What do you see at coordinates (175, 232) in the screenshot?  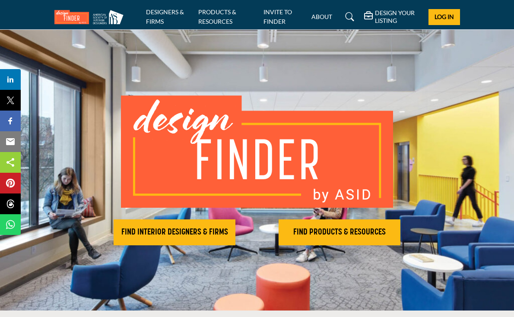 I see `button: FIND INTERIOR DESIGNERS & FIRMS` at bounding box center [175, 232].